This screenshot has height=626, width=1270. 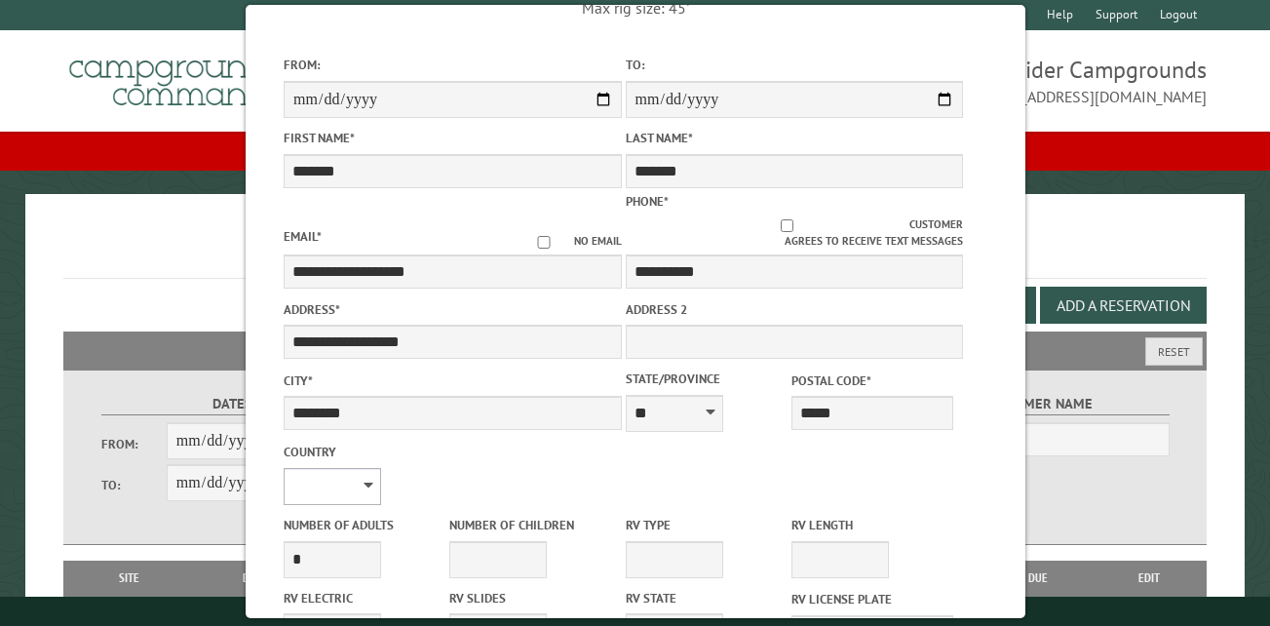 I want to click on label: Number of Children, so click(x=530, y=524).